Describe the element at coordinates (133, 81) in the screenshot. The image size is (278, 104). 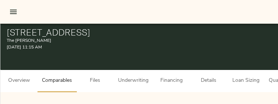
I see `span: Underwriting` at that location.